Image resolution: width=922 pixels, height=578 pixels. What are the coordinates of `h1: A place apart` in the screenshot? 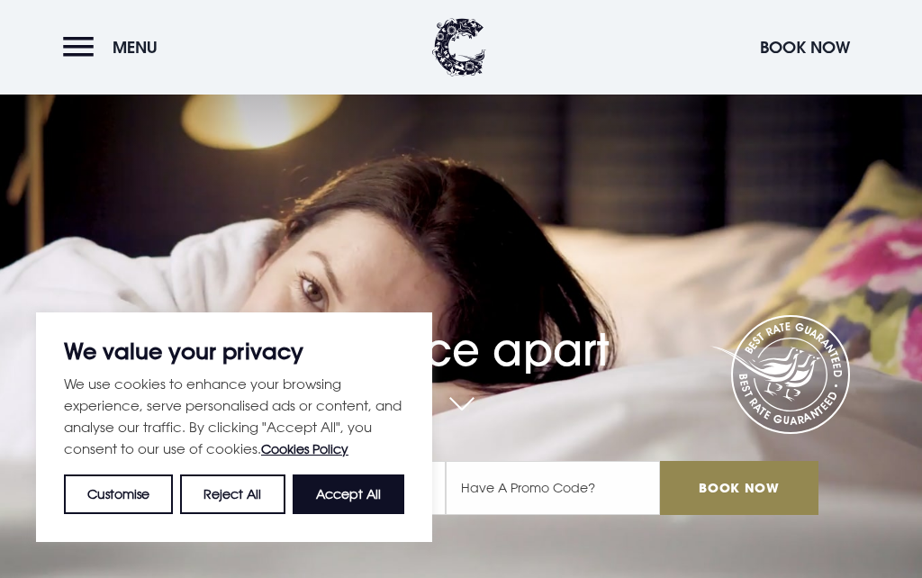 It's located at (461, 333).